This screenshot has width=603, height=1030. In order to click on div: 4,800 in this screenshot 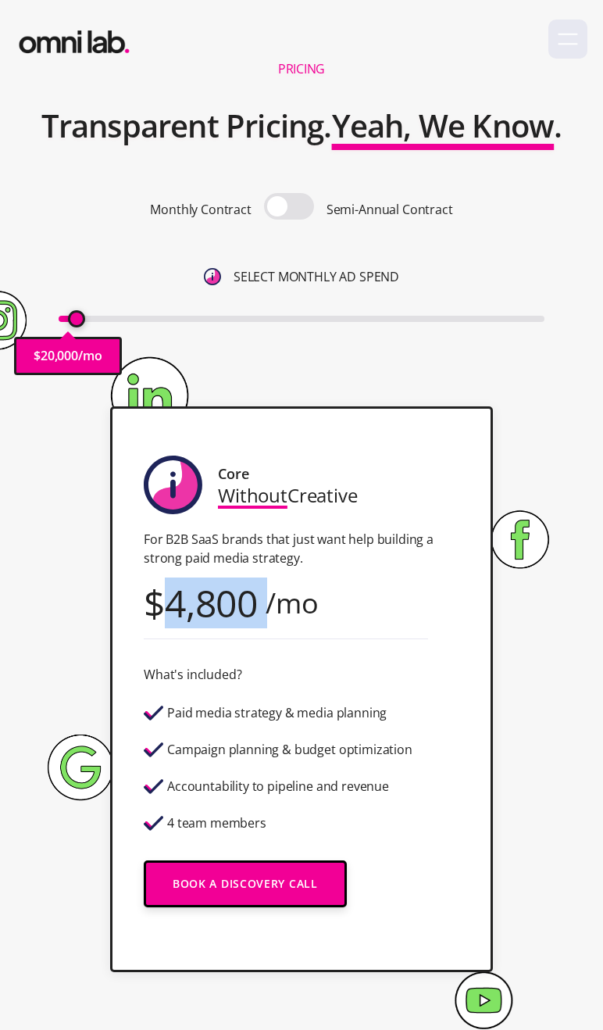, I will do `click(211, 602)`.